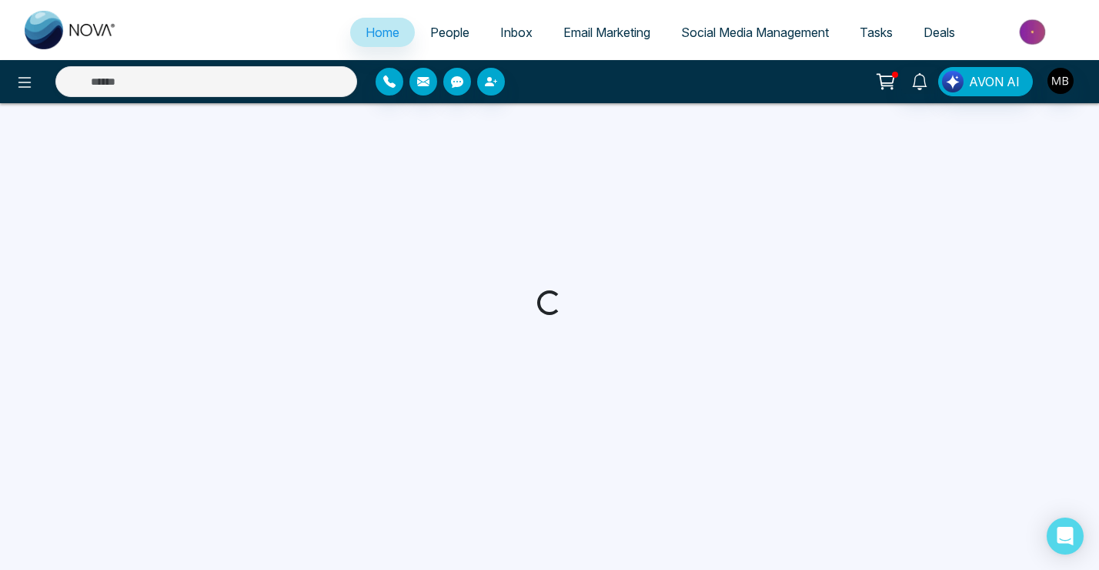 The image size is (1099, 570). Describe the element at coordinates (876, 32) in the screenshot. I see `a: Tasks` at that location.